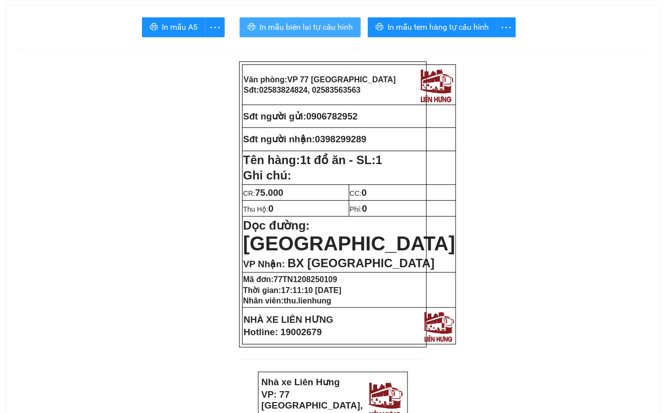  What do you see at coordinates (341, 160) in the screenshot?
I see `span: 1t đồ ăn - SL:` at bounding box center [341, 160].